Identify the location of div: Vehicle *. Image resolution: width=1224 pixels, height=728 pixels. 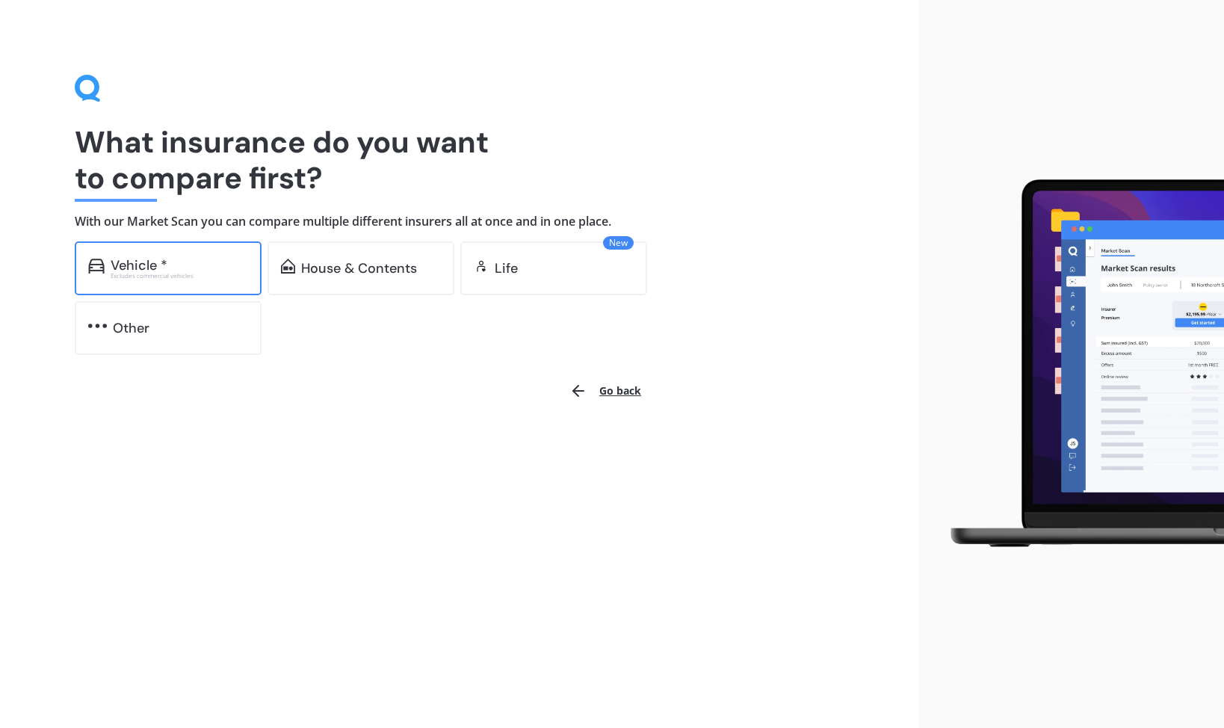
(139, 265).